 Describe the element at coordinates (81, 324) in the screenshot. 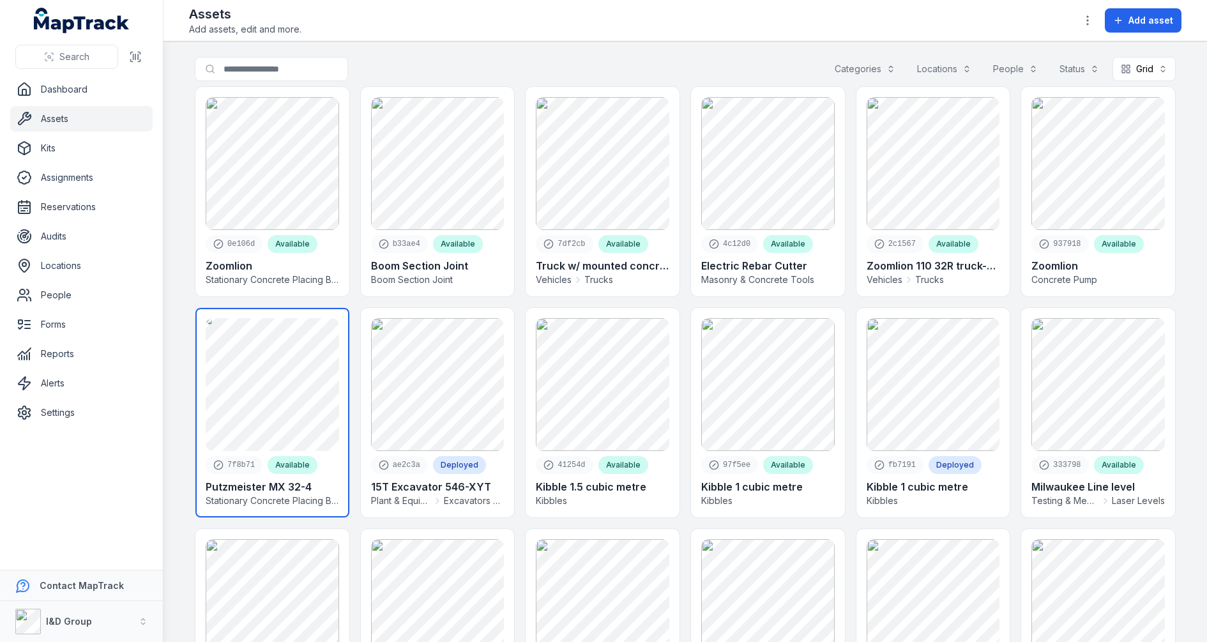

I see `a: Forms` at that location.